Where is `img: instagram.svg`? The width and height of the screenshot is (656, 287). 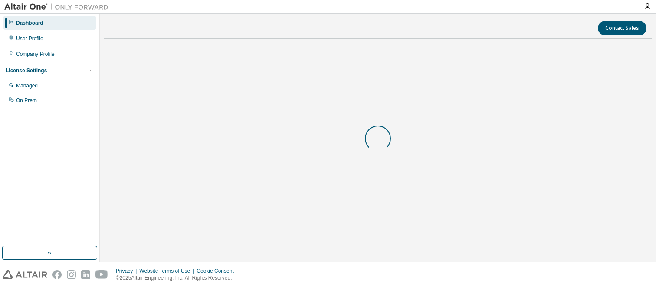 img: instagram.svg is located at coordinates (71, 275).